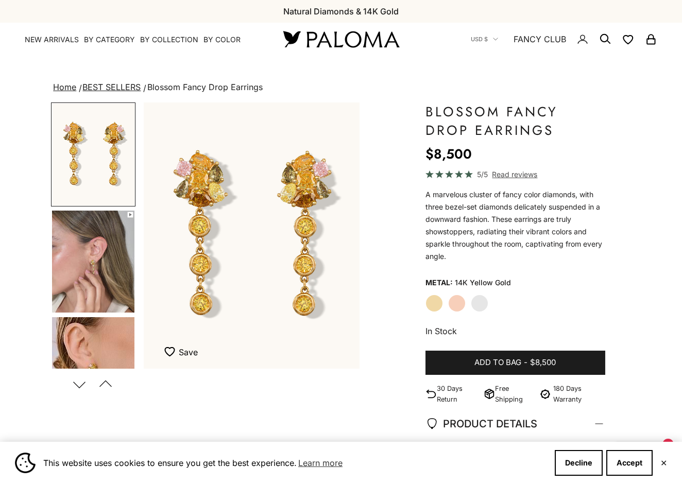 This screenshot has width=682, height=484. Describe the element at coordinates (449, 154) in the screenshot. I see `sale-price: $8,500` at that location.